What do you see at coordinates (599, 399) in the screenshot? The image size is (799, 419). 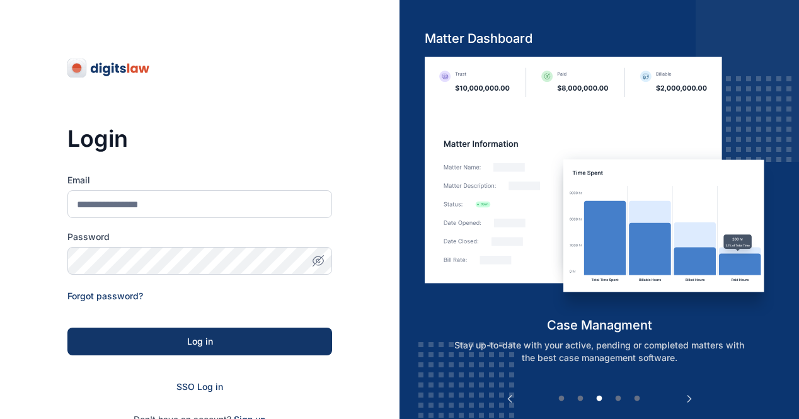 I see `button: 3` at bounding box center [599, 399].